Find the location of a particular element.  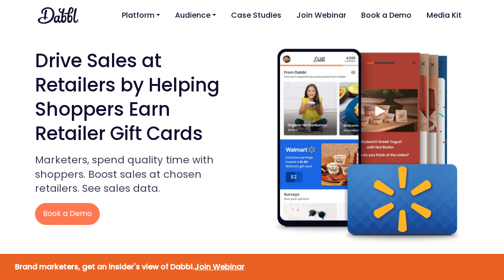

a: Platform is located at coordinates (141, 15).